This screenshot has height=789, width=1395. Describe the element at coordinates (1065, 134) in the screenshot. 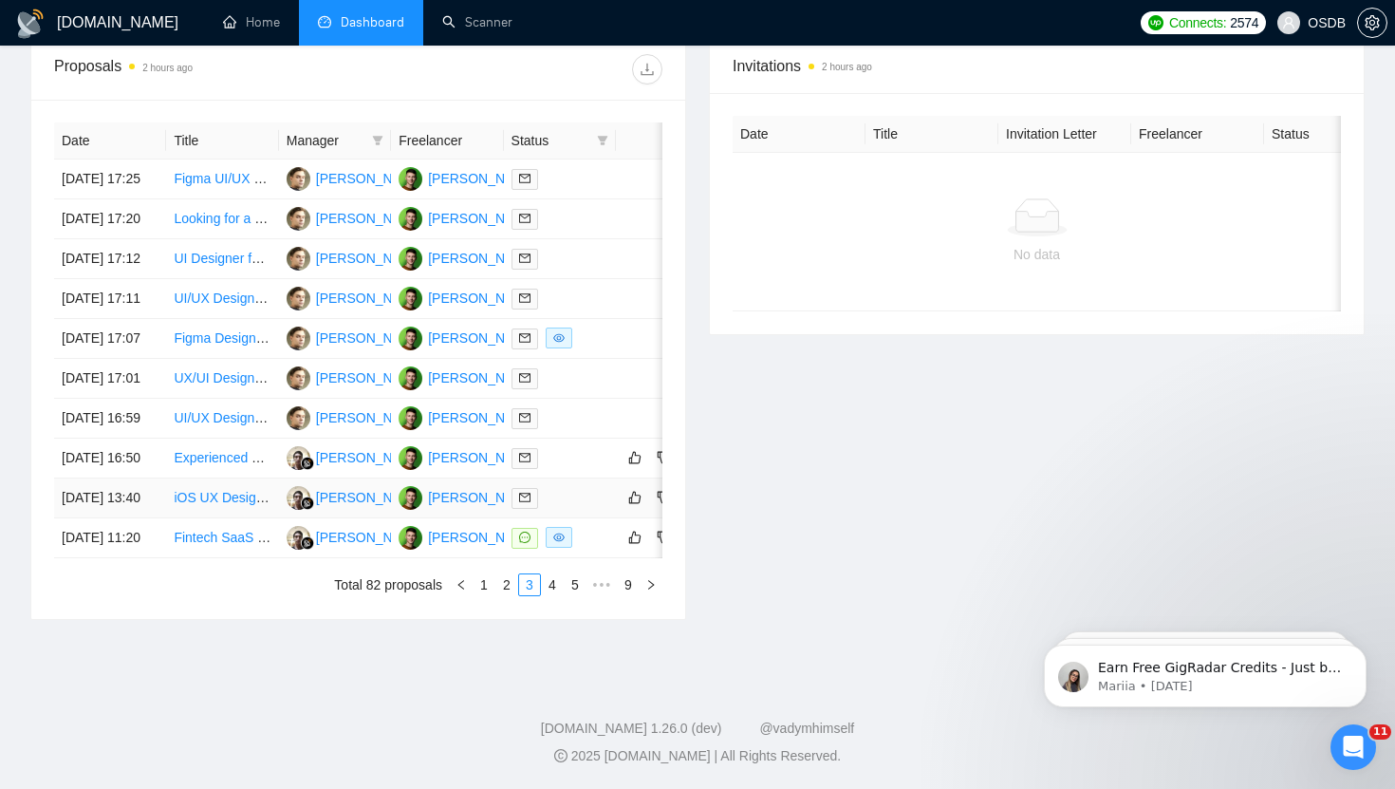

I see `th: Invitation Letter` at that location.